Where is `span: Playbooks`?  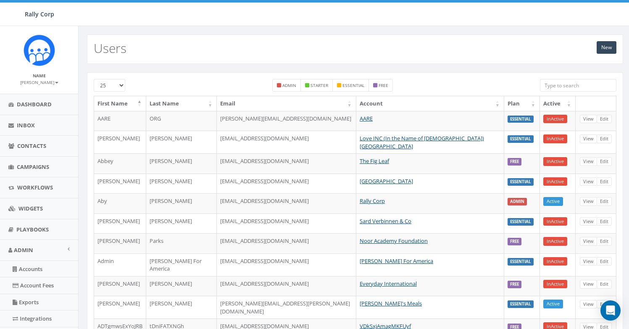
span: Playbooks is located at coordinates (32, 229).